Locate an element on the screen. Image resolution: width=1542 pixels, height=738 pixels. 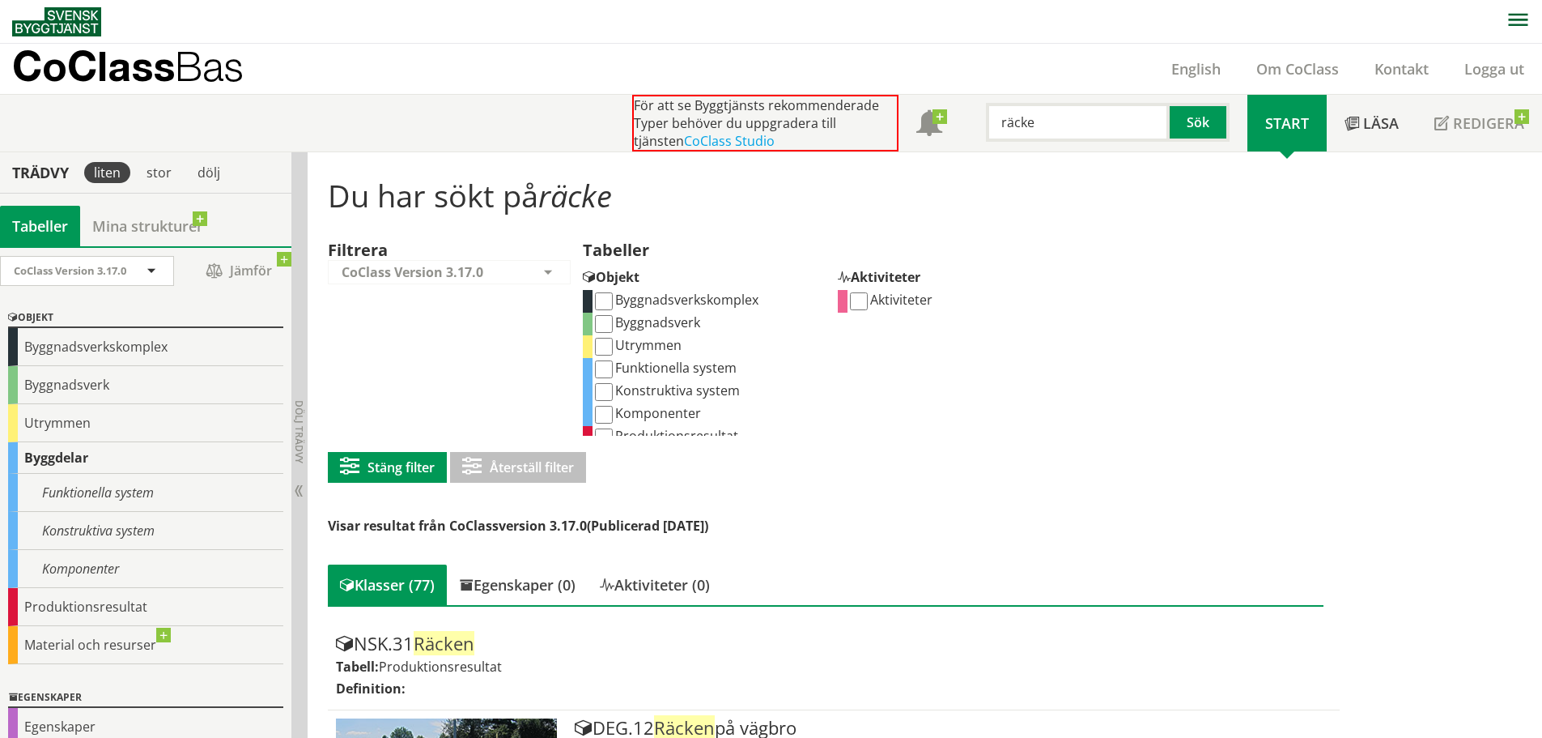
div: För att se Byggtjänsts rekommenderade Typer behöver du uppgradera till tjänsten is located at coordinates (765, 123).